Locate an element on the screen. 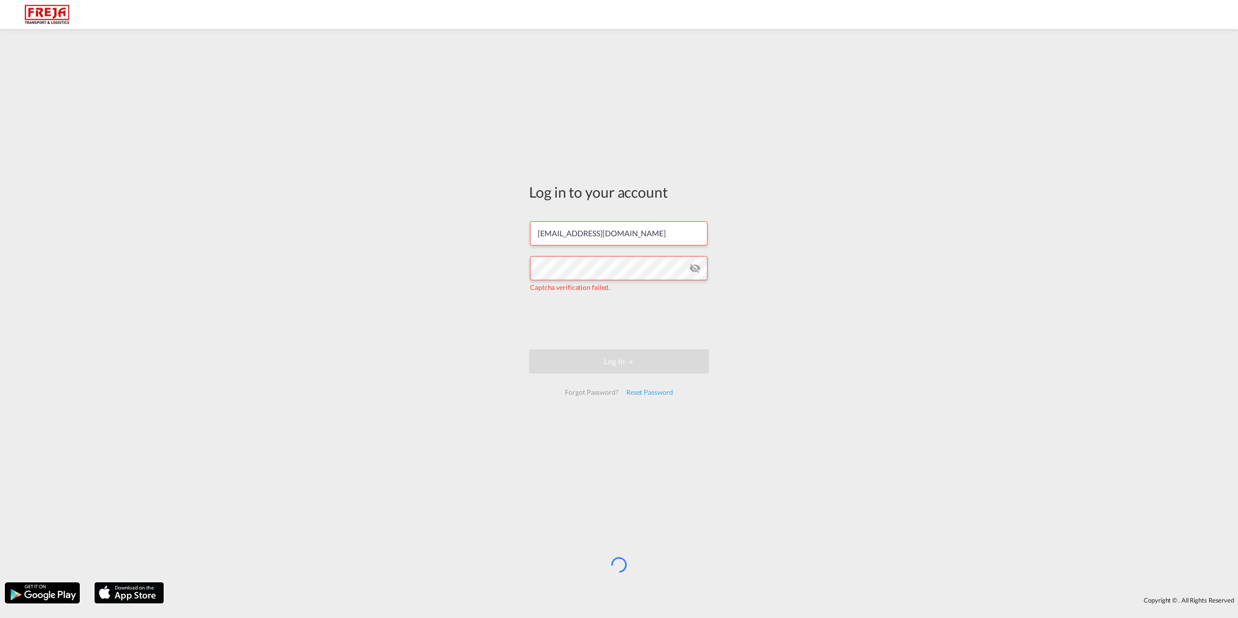  div: Reset Password is located at coordinates (649, 393).